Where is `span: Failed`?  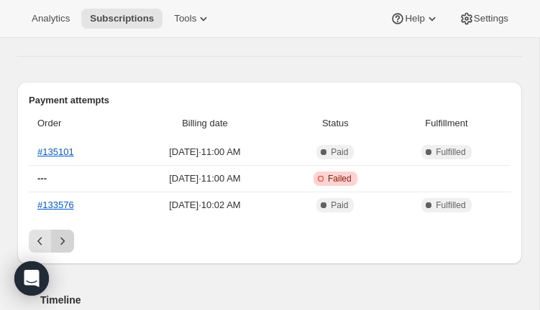
span: Failed is located at coordinates (339, 179).